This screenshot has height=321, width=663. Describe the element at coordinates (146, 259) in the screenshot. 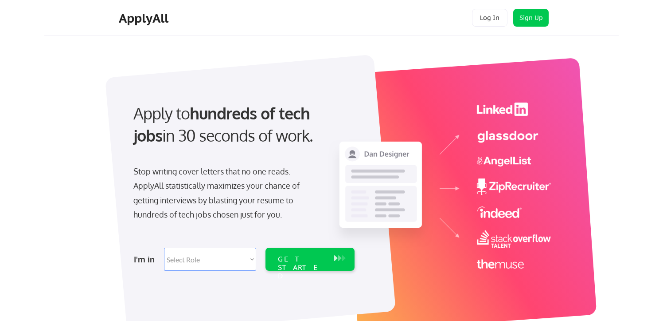

I see `div: I'm in` at that location.